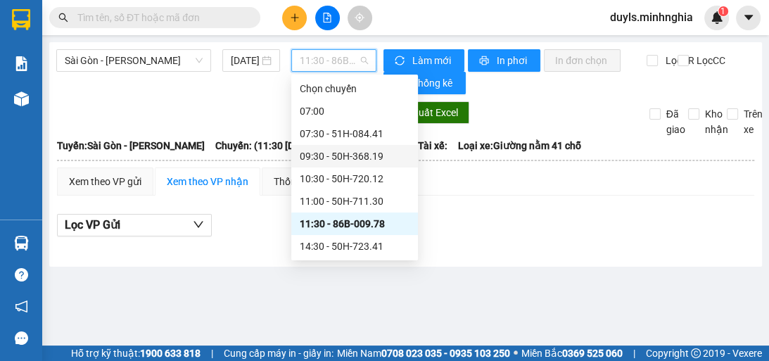 Image resolution: width=769 pixels, height=361 pixels. What do you see at coordinates (354, 246) in the screenshot?
I see `div: 14:30 - 50H-723.41` at bounding box center [354, 246].